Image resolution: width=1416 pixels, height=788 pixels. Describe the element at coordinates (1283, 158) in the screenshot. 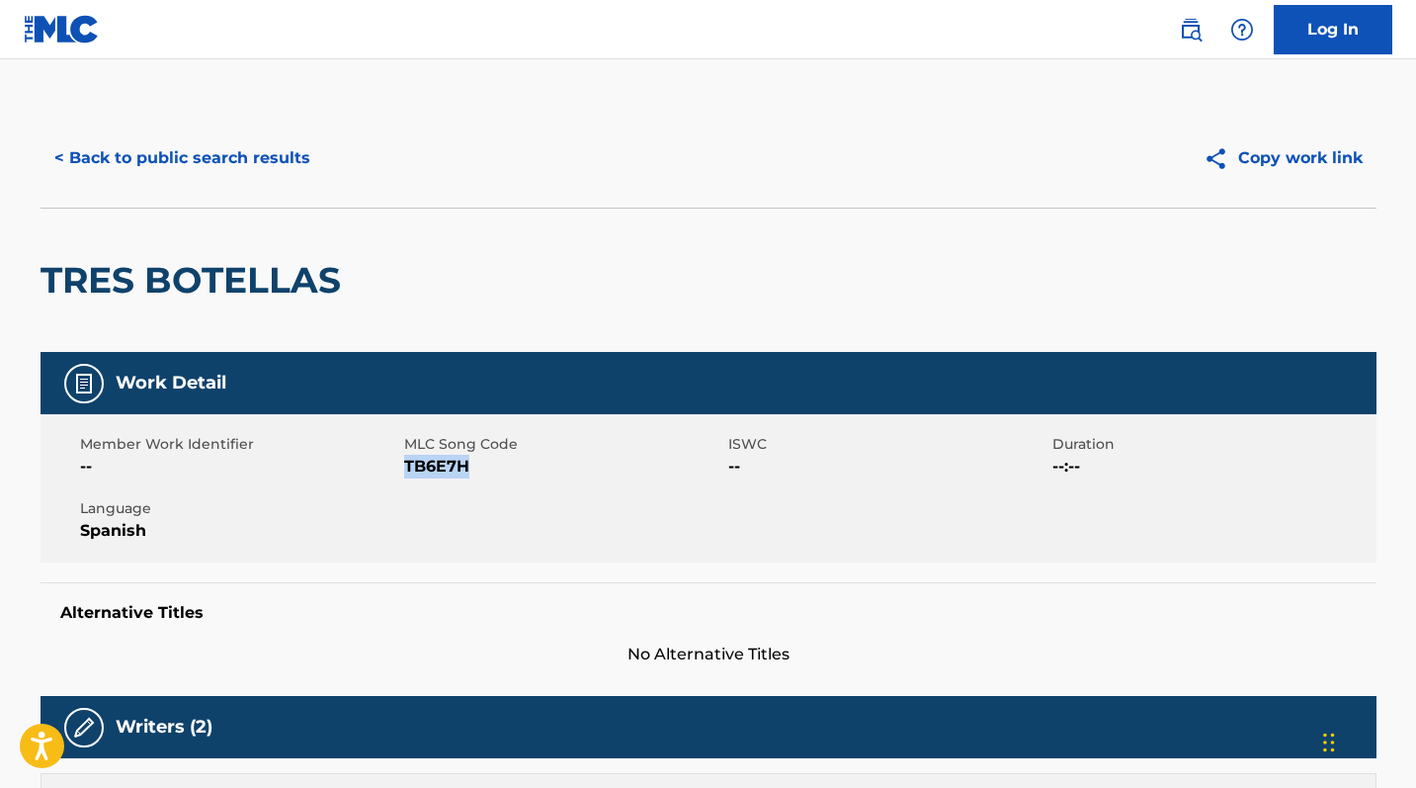

I see `button: Copy work link` at that location.